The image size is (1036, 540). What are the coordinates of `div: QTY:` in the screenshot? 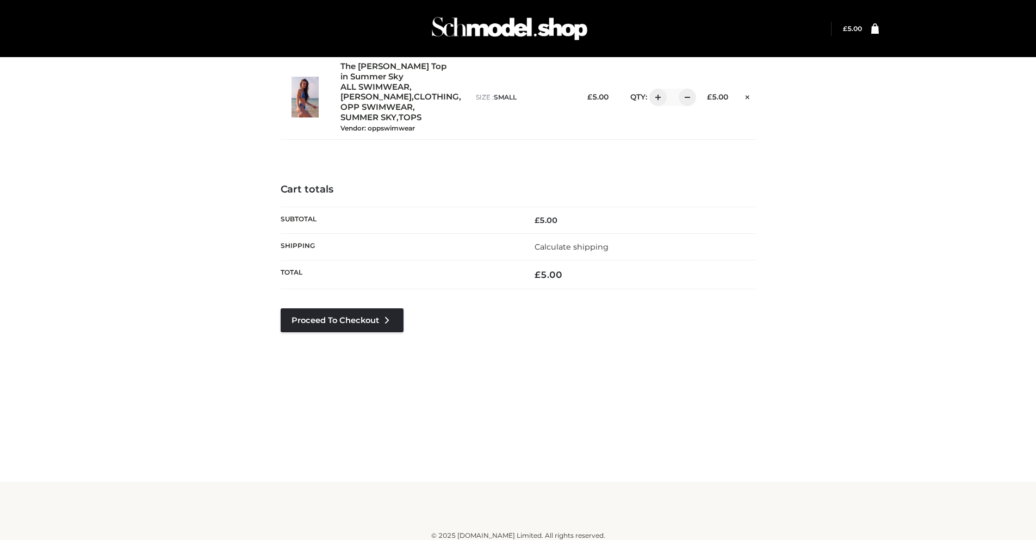 It's located at (654, 97).